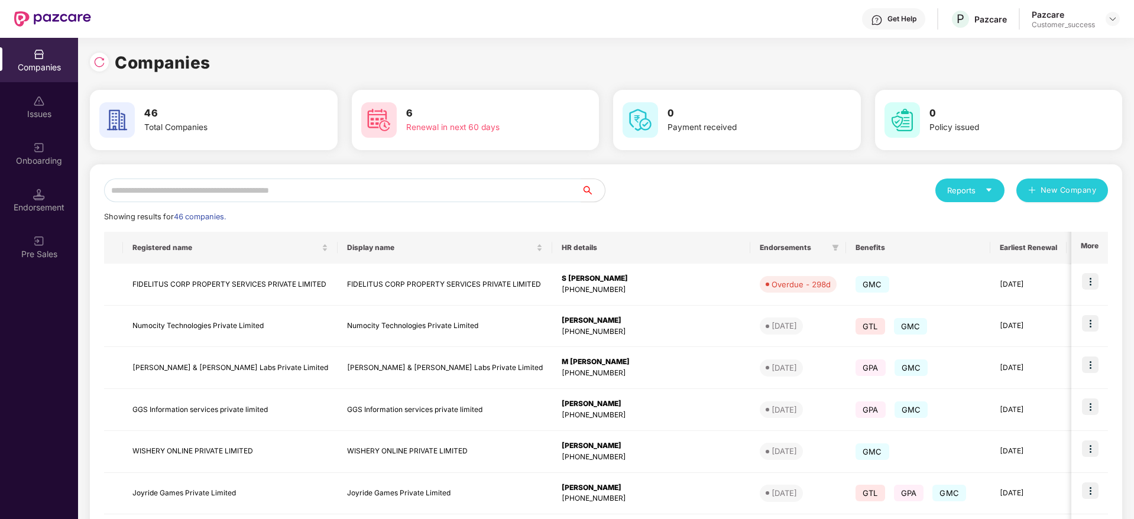  I want to click on span: Registered name, so click(226, 248).